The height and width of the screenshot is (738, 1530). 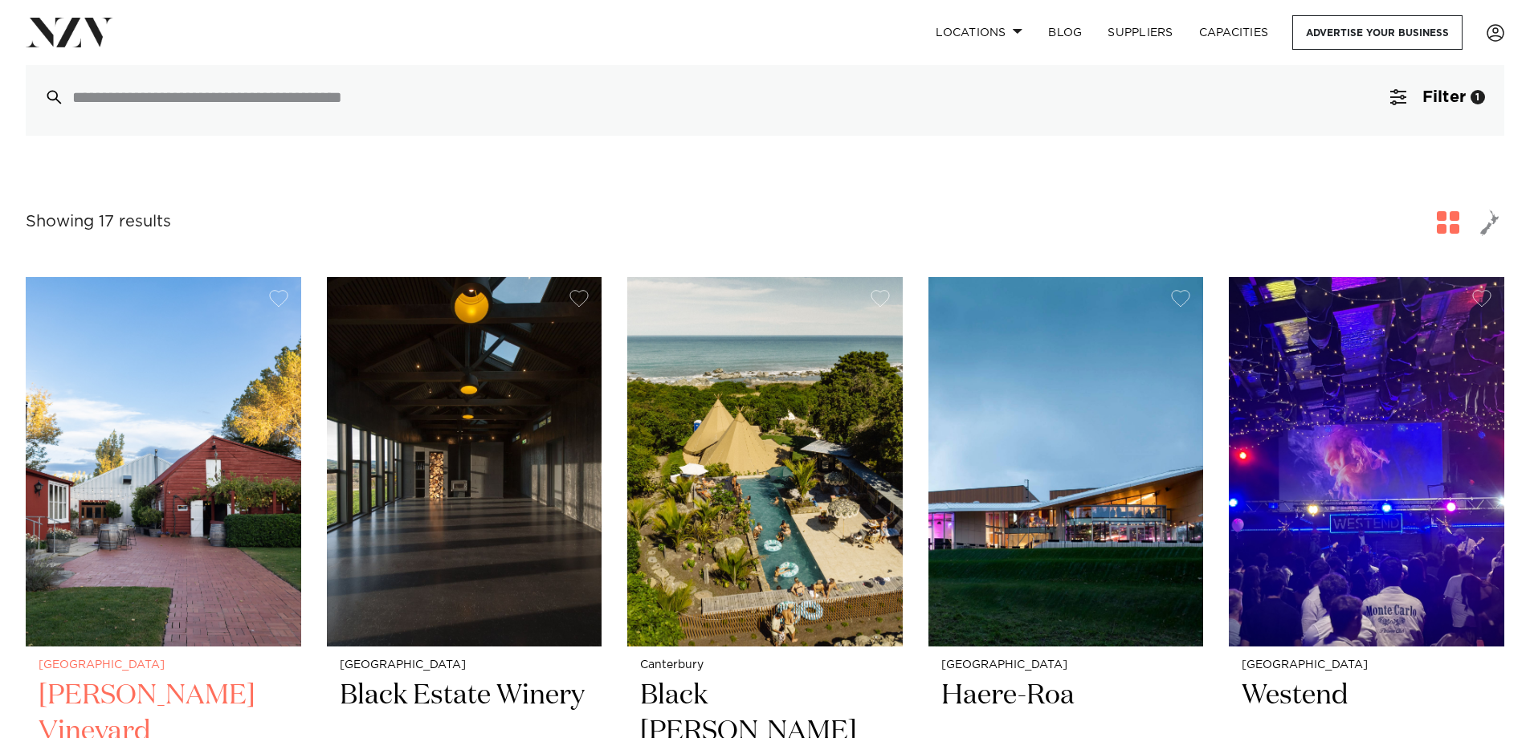 What do you see at coordinates (1065, 32) in the screenshot?
I see `a: BLOG` at bounding box center [1065, 32].